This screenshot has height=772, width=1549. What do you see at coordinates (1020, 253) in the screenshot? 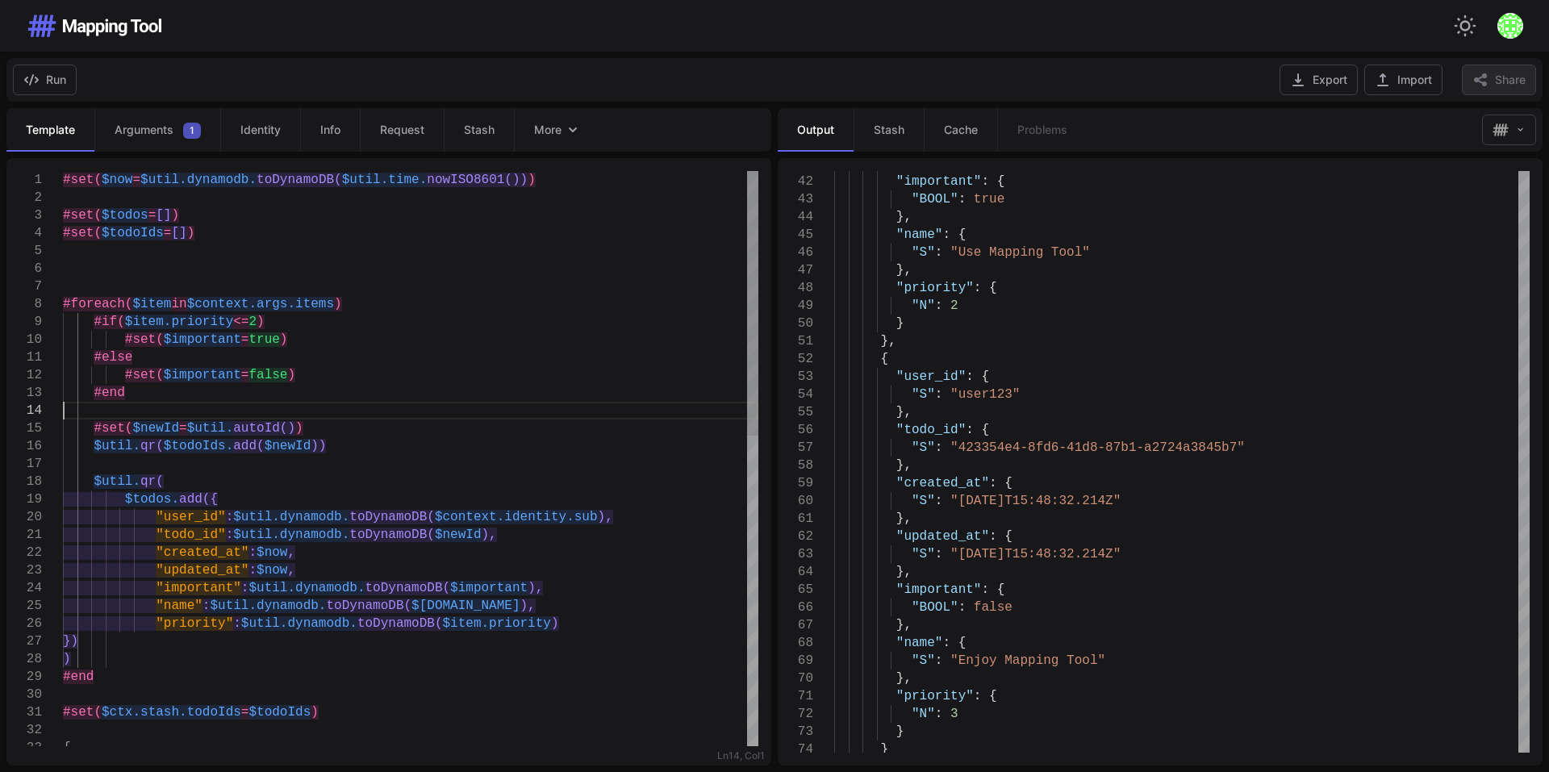
I see `span: "Use Mapping Tool"` at bounding box center [1020, 253].